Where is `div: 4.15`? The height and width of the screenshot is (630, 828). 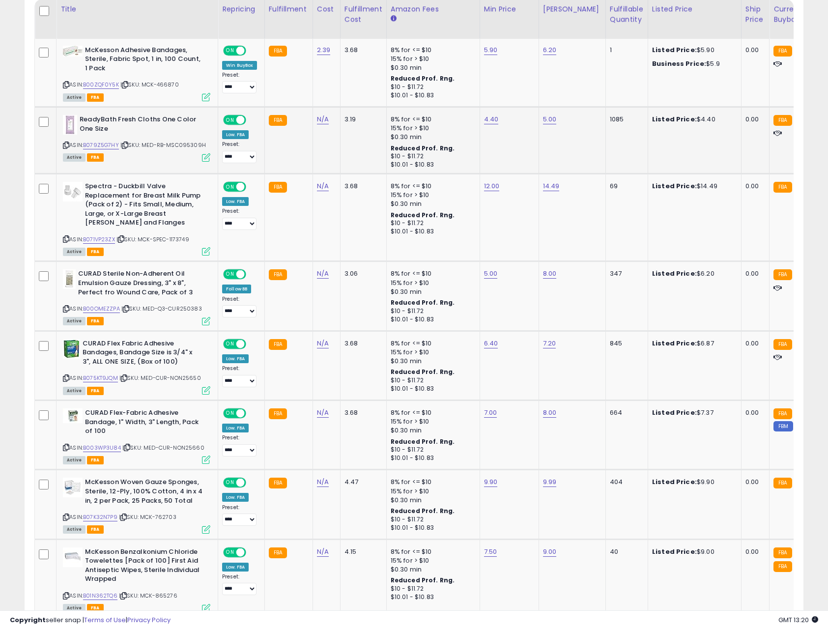 div: 4.15 is located at coordinates (362, 552).